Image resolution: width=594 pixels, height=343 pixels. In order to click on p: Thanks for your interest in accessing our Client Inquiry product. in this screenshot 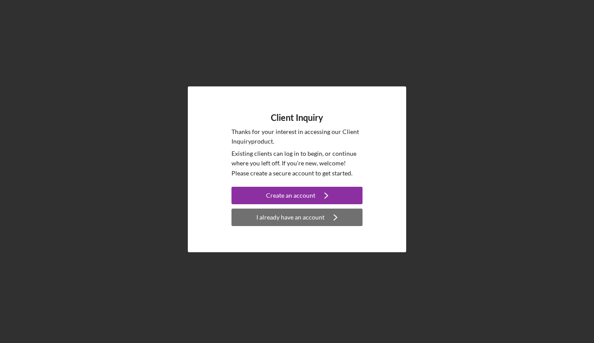, I will do `click(297, 137)`.